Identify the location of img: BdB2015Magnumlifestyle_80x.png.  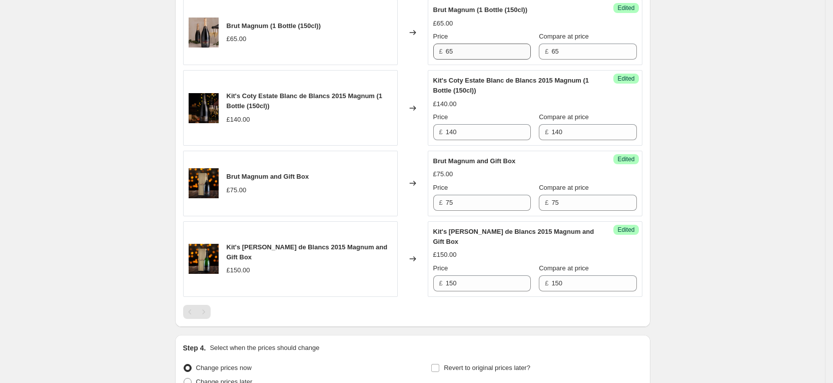
(204, 108).